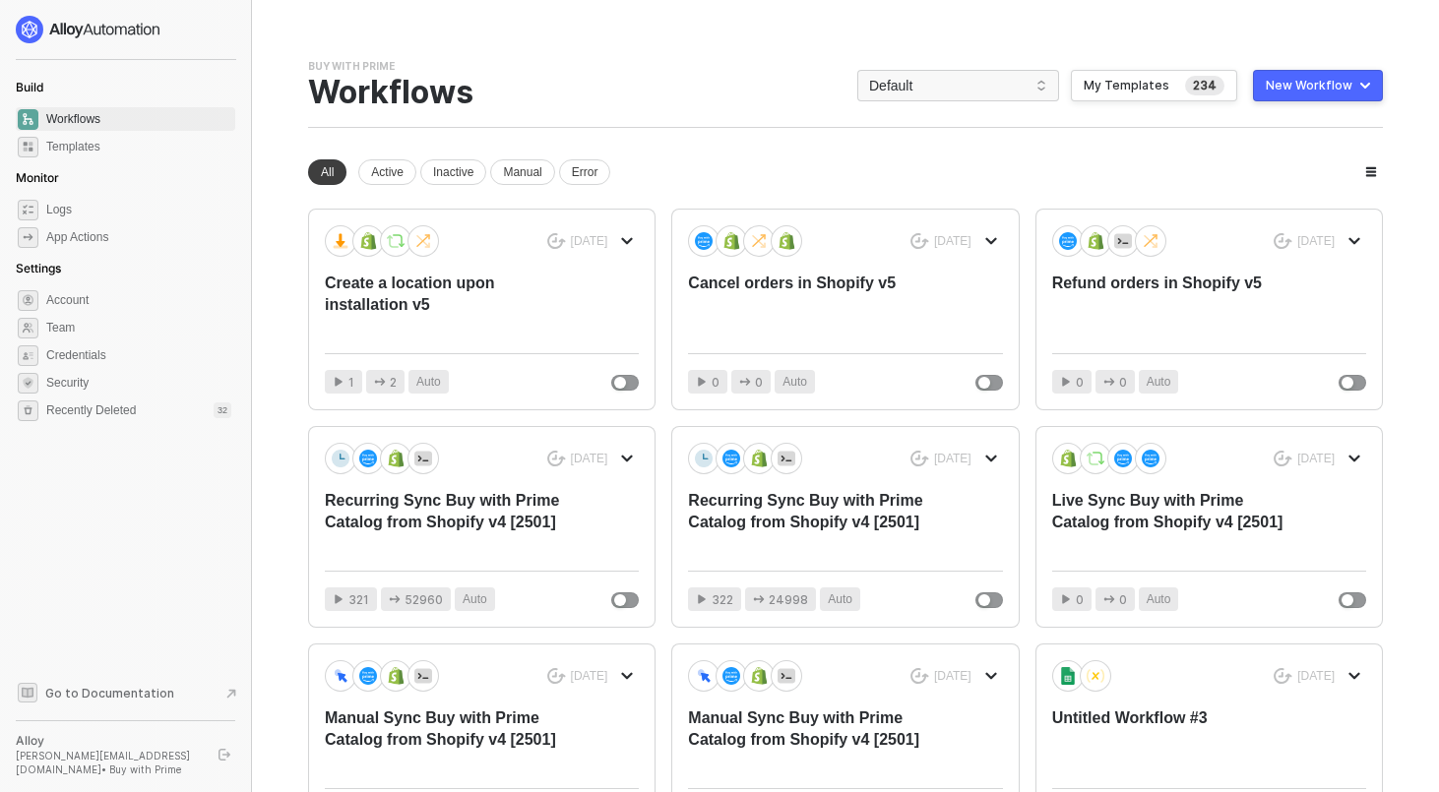 This screenshot has width=1439, height=792. Describe the element at coordinates (28, 693) in the screenshot. I see `span: documentation` at that location.